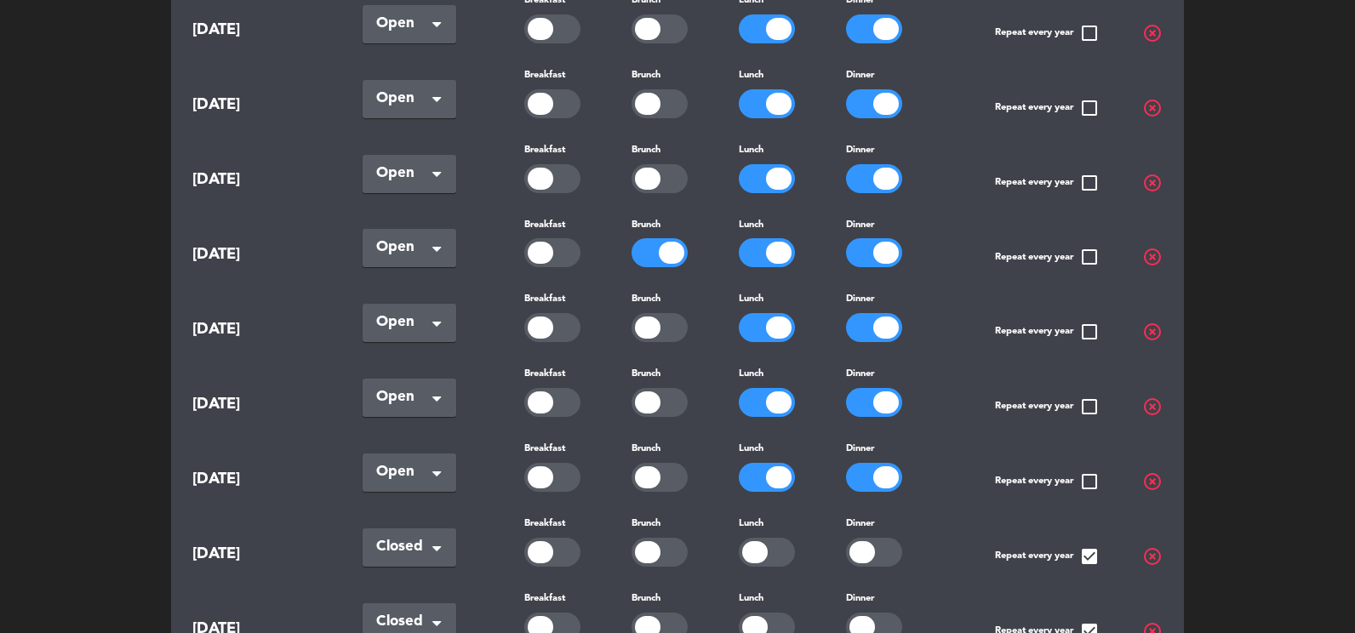 The image size is (1355, 633). What do you see at coordinates (403, 547) in the screenshot?
I see `span: Closed` at bounding box center [403, 547].